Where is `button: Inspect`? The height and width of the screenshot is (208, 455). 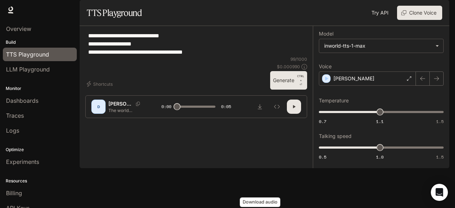
button: Inspect is located at coordinates (277, 107).